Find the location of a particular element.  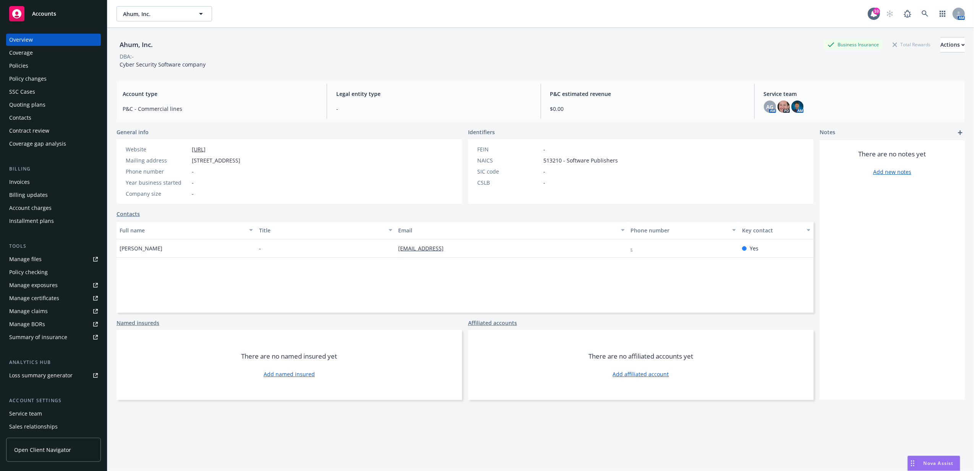

div: Total Rewards is located at coordinates (911, 44).